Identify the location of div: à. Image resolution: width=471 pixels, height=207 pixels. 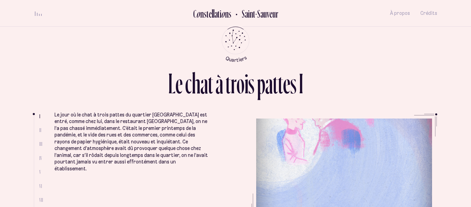
(219, 83).